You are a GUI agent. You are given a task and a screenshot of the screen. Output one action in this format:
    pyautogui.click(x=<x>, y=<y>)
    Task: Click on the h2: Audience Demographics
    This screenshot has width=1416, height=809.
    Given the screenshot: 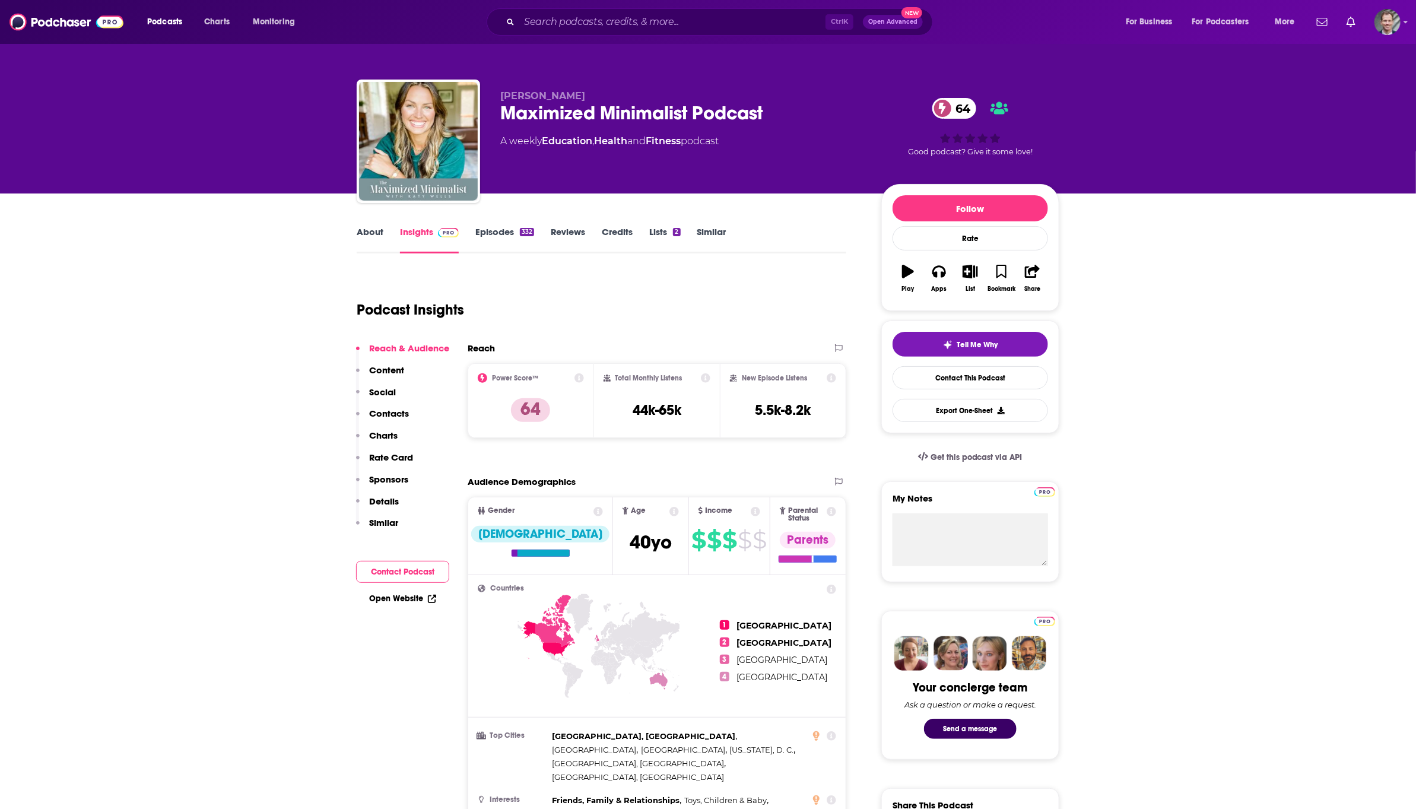 What is the action you would take?
    pyautogui.click(x=522, y=481)
    